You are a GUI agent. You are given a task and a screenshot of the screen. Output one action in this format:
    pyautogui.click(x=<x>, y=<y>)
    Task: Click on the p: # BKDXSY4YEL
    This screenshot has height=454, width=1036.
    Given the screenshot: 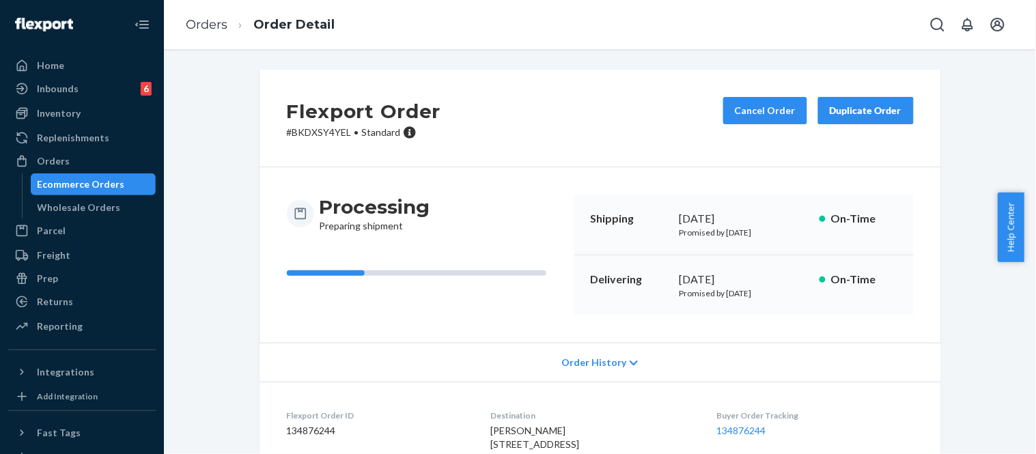 What is the action you would take?
    pyautogui.click(x=364, y=133)
    